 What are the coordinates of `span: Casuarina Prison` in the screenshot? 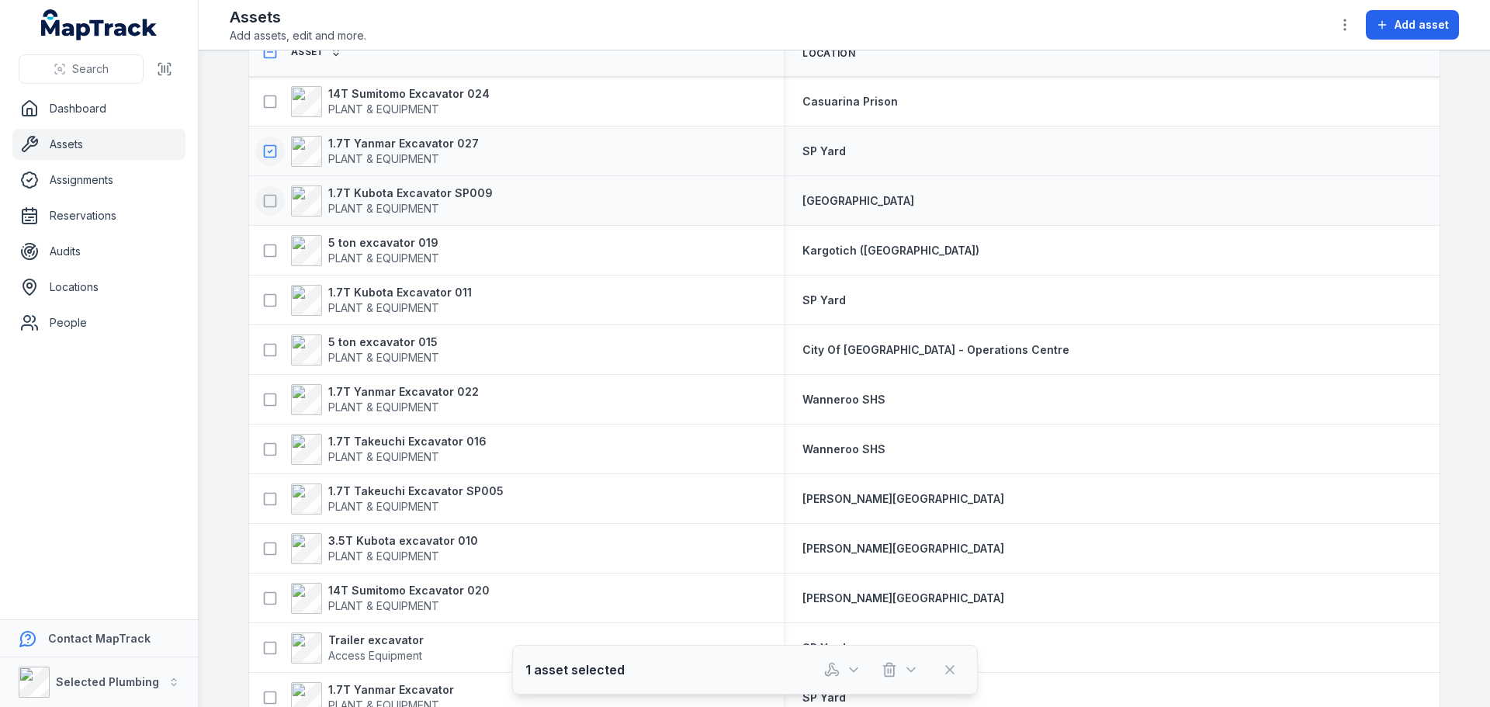 It's located at (850, 101).